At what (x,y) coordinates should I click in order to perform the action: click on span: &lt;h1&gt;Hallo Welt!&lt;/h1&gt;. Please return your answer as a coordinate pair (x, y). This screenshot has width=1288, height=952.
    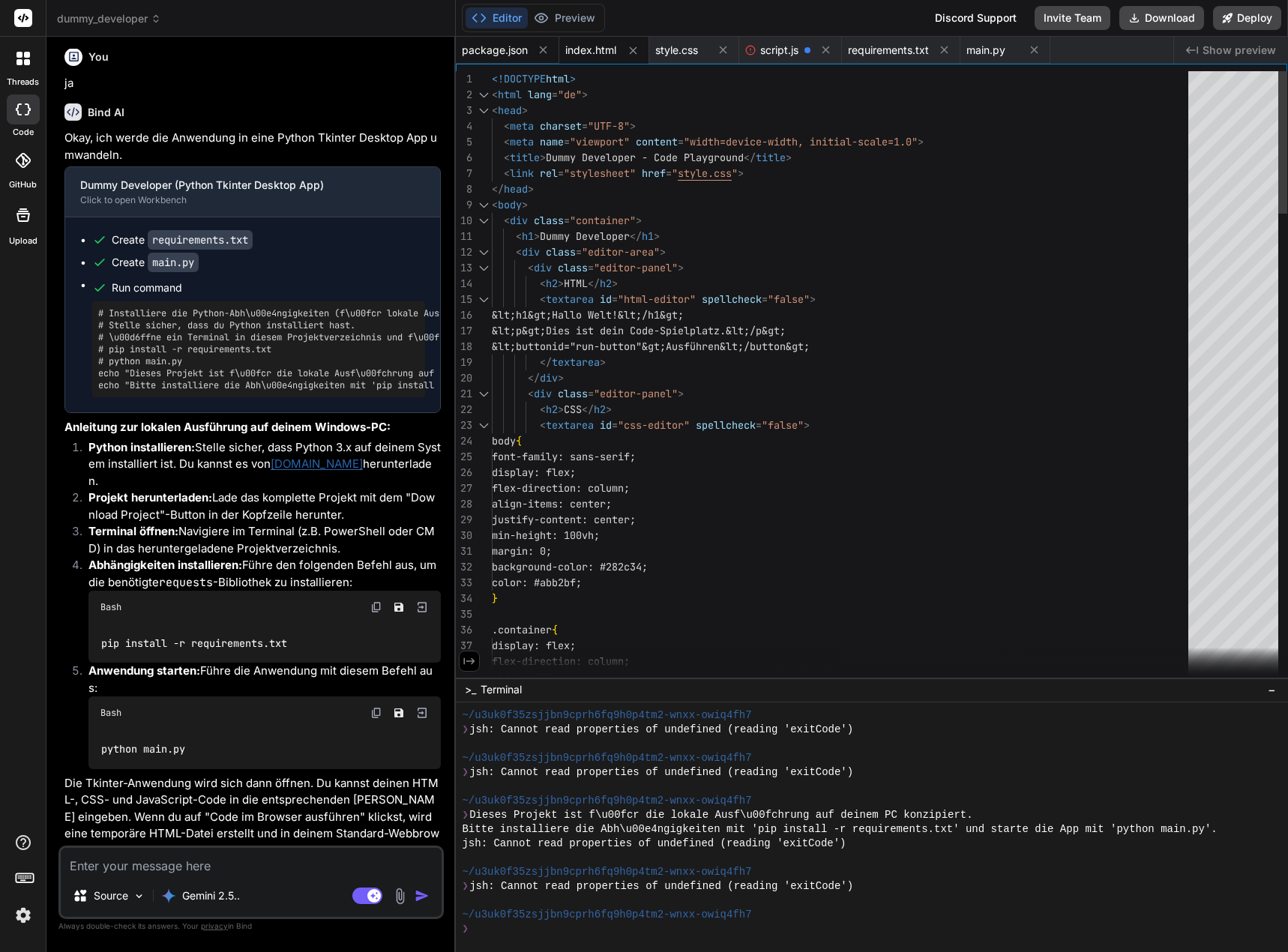
    Looking at the image, I should click on (588, 315).